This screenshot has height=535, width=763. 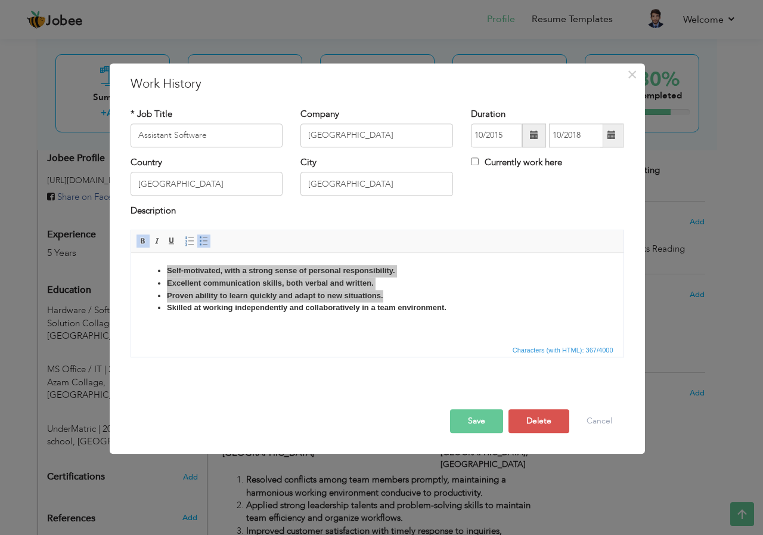 What do you see at coordinates (172, 241) in the screenshot?
I see `a: Underline` at bounding box center [172, 241].